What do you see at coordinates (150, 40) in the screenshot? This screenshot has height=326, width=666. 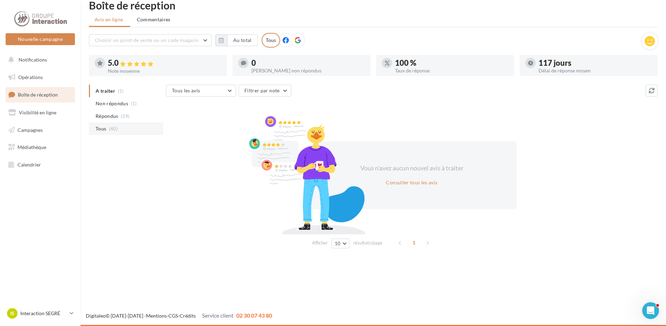 I see `button: Choisir un point de vente ou un code magasin` at bounding box center [150, 40].